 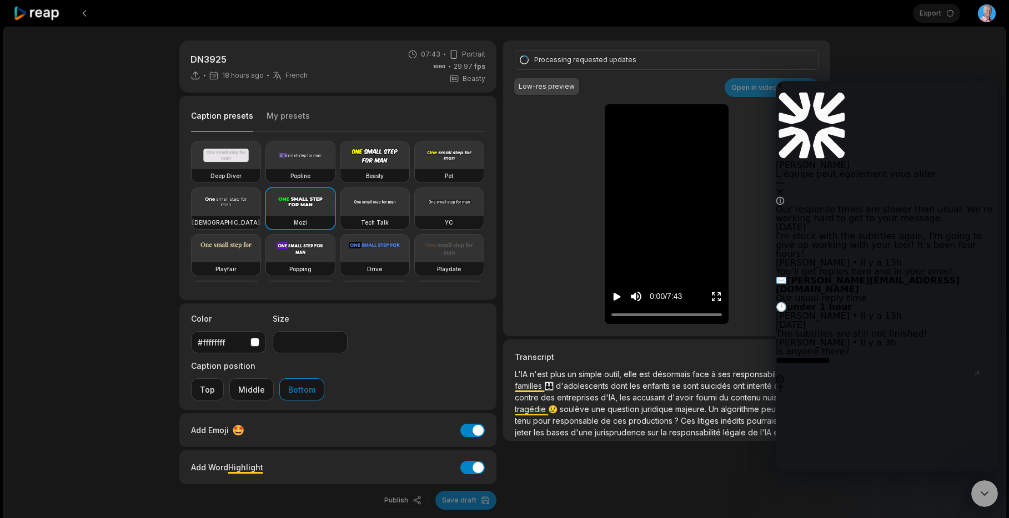 What do you see at coordinates (249, 59) in the screenshot?
I see `p: DN3925` at bounding box center [249, 59].